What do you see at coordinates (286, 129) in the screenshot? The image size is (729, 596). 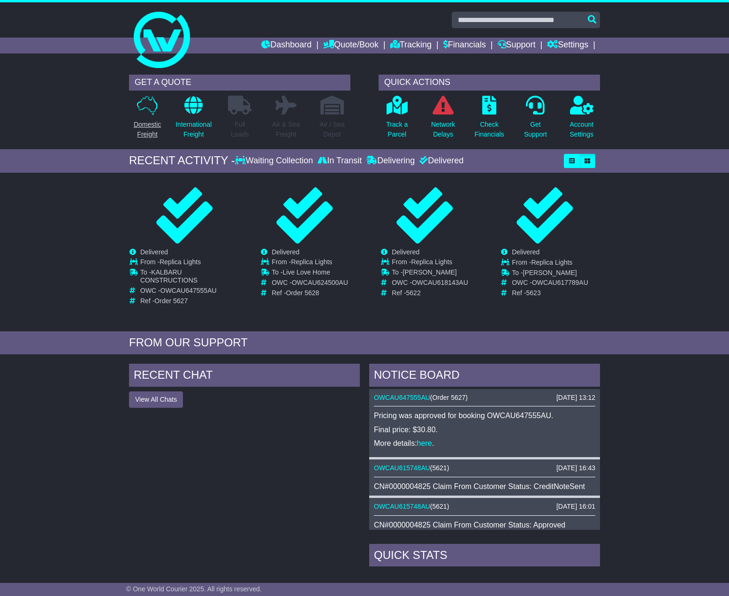 I see `p: Air & Sea Freight` at bounding box center [286, 129].